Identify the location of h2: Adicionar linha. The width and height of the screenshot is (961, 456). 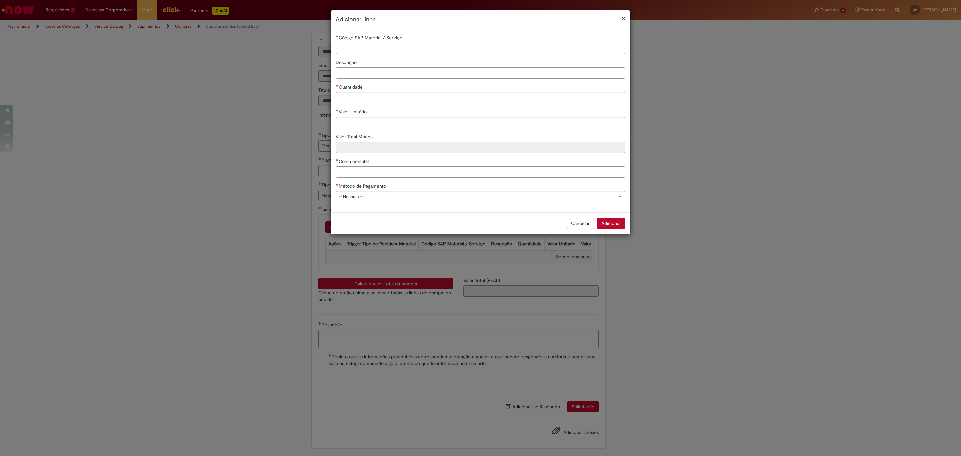
(481, 20).